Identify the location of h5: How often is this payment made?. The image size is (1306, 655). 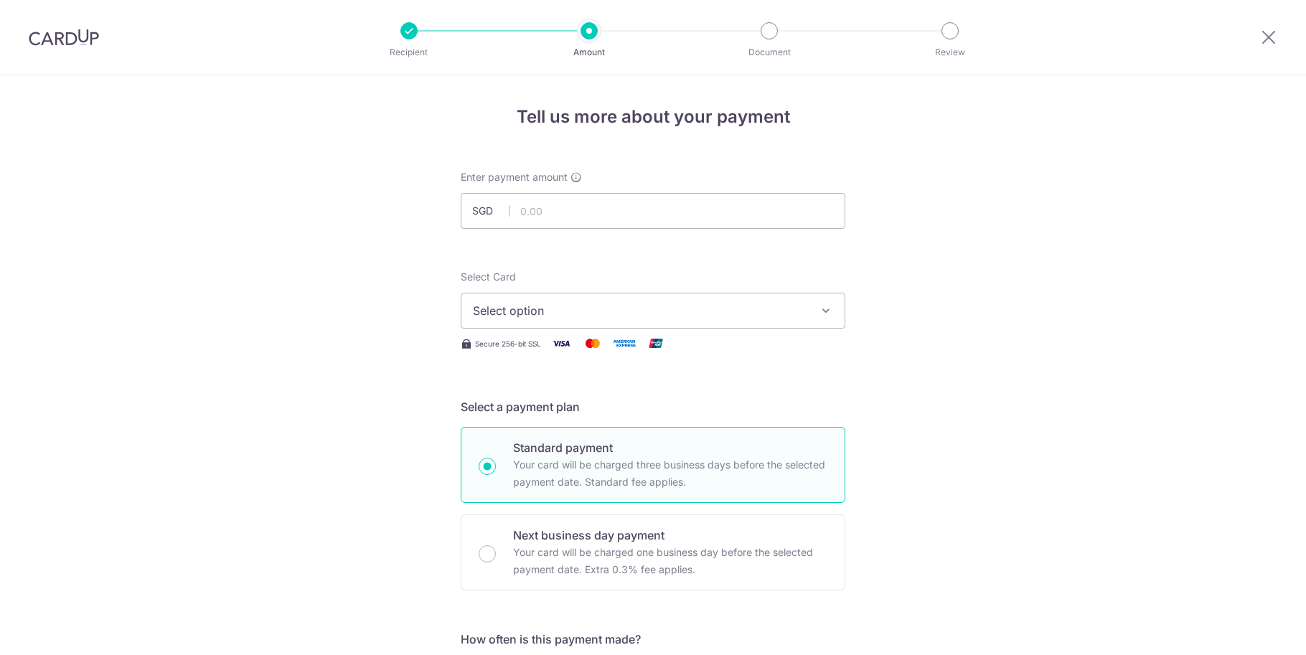
(653, 640).